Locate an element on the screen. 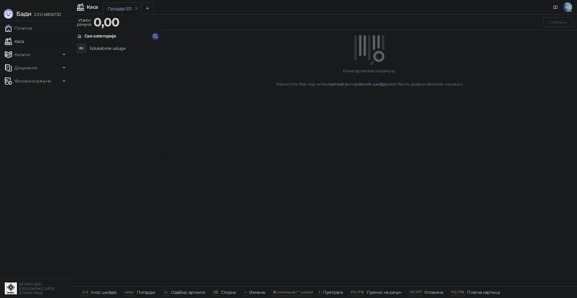 This screenshot has height=298, width=577. a: Почетна is located at coordinates (18, 28).